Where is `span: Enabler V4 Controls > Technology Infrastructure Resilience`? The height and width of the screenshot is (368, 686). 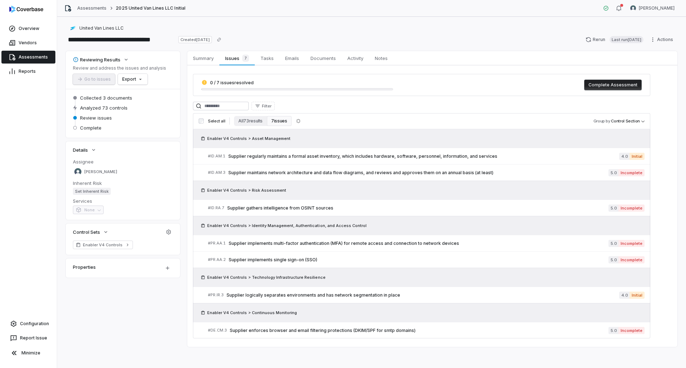 span: Enabler V4 Controls > Technology Infrastructure Resilience is located at coordinates (266, 277).